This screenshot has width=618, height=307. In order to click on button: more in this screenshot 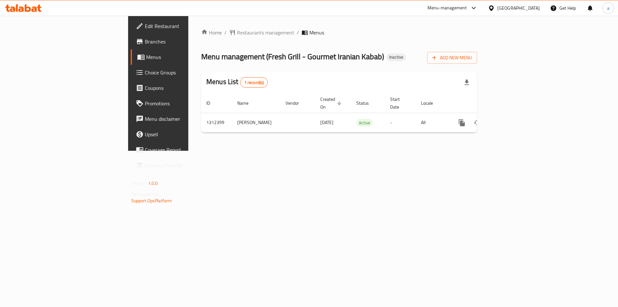, I will do `click(462, 123)`.